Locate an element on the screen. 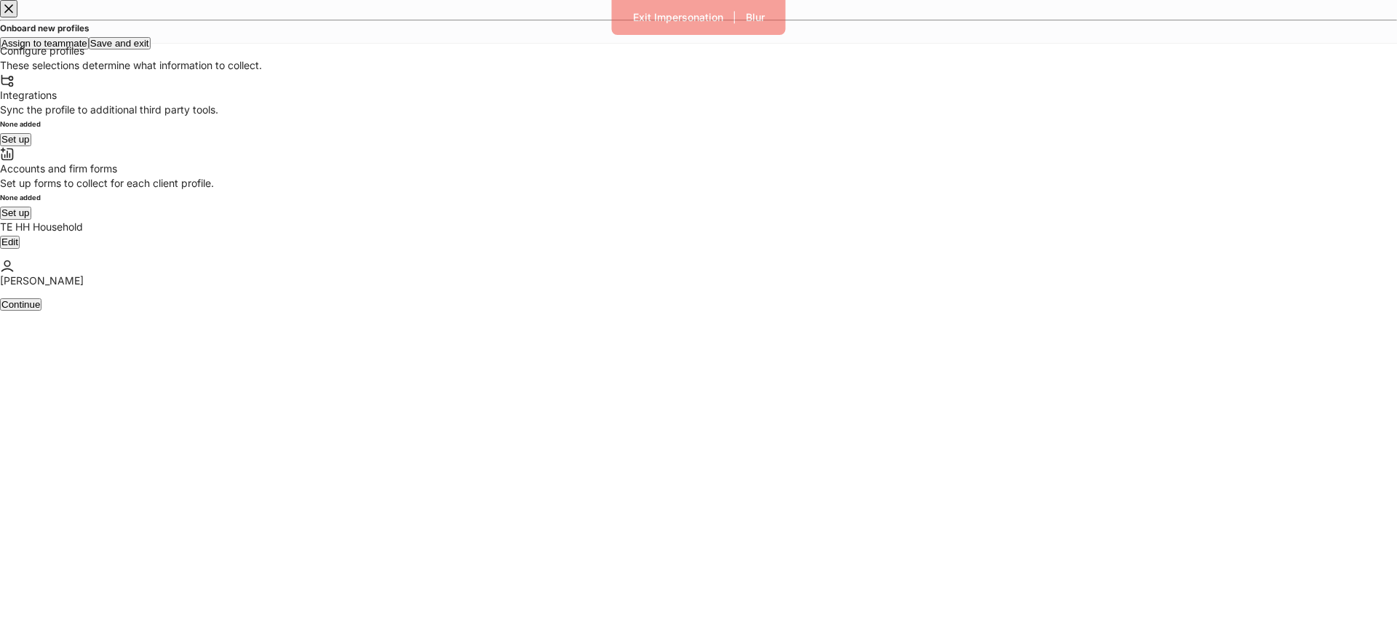 The height and width of the screenshot is (641, 1397). button: Save and exit is located at coordinates (119, 43).